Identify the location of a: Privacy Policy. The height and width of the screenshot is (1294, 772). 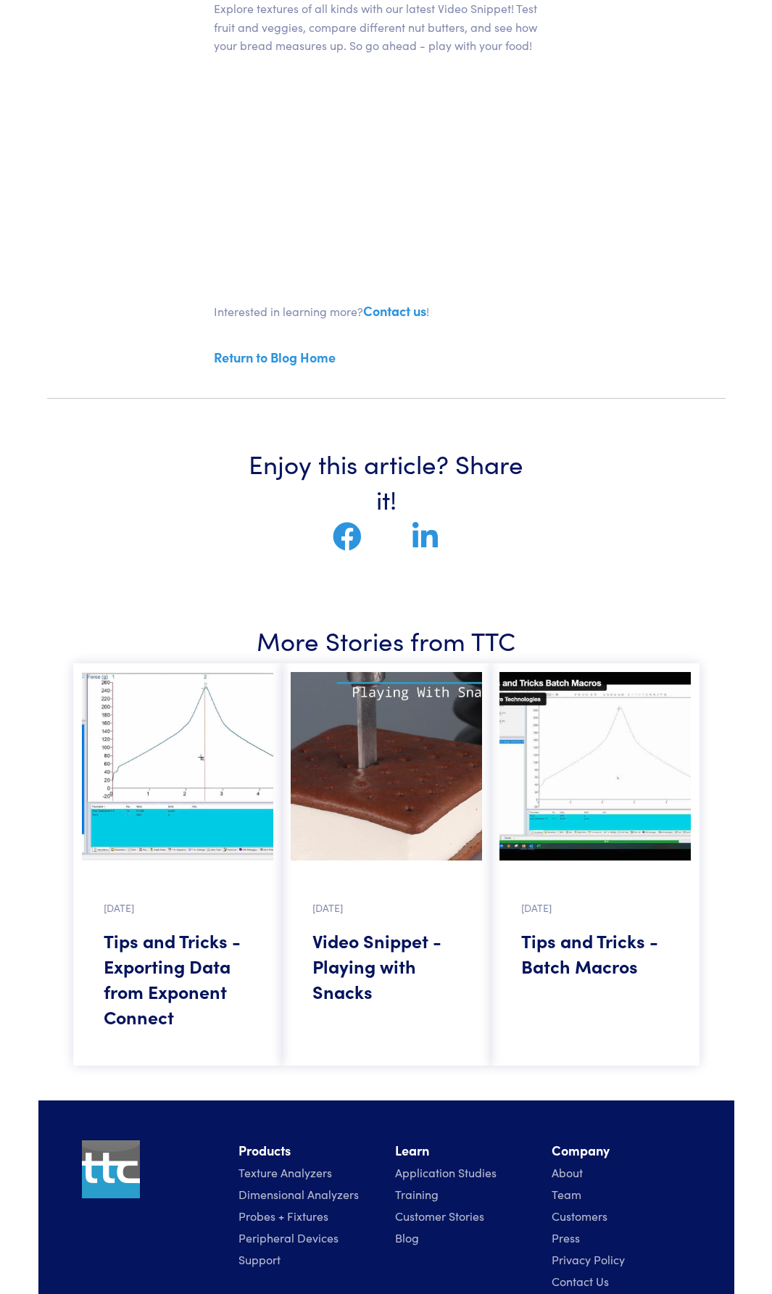
(588, 1260).